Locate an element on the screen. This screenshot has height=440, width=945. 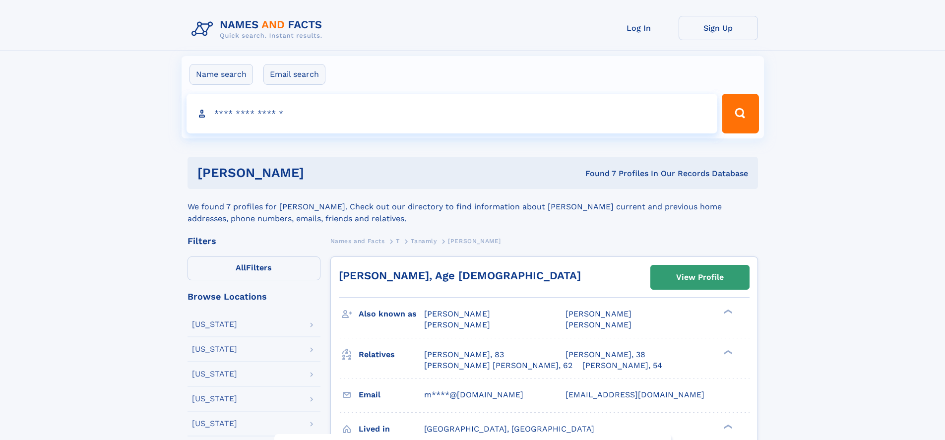
a: Names and Facts is located at coordinates (358, 241).